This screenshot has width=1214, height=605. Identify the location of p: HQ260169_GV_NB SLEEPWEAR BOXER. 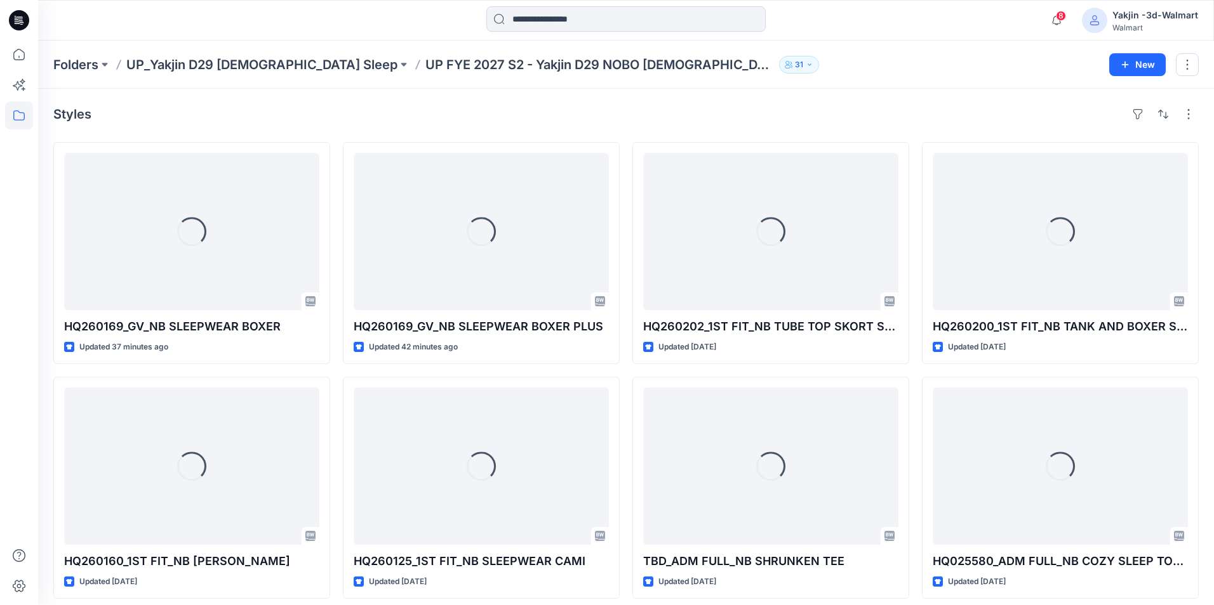
(192, 327).